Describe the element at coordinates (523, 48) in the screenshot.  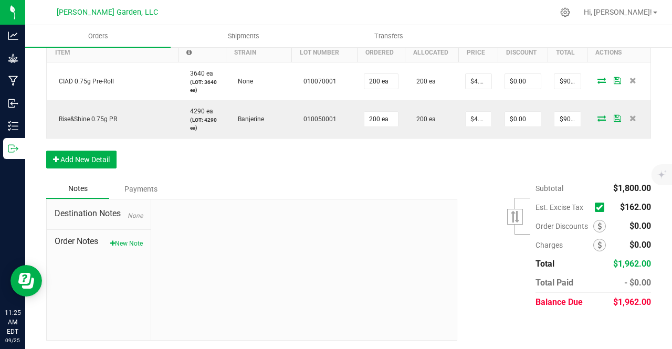
I see `th: Line Discount` at that location.